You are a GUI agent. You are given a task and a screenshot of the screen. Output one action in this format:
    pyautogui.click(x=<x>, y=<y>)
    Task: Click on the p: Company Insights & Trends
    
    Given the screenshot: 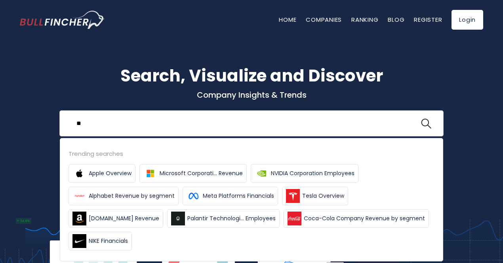 What is the action you would take?
    pyautogui.click(x=251, y=95)
    